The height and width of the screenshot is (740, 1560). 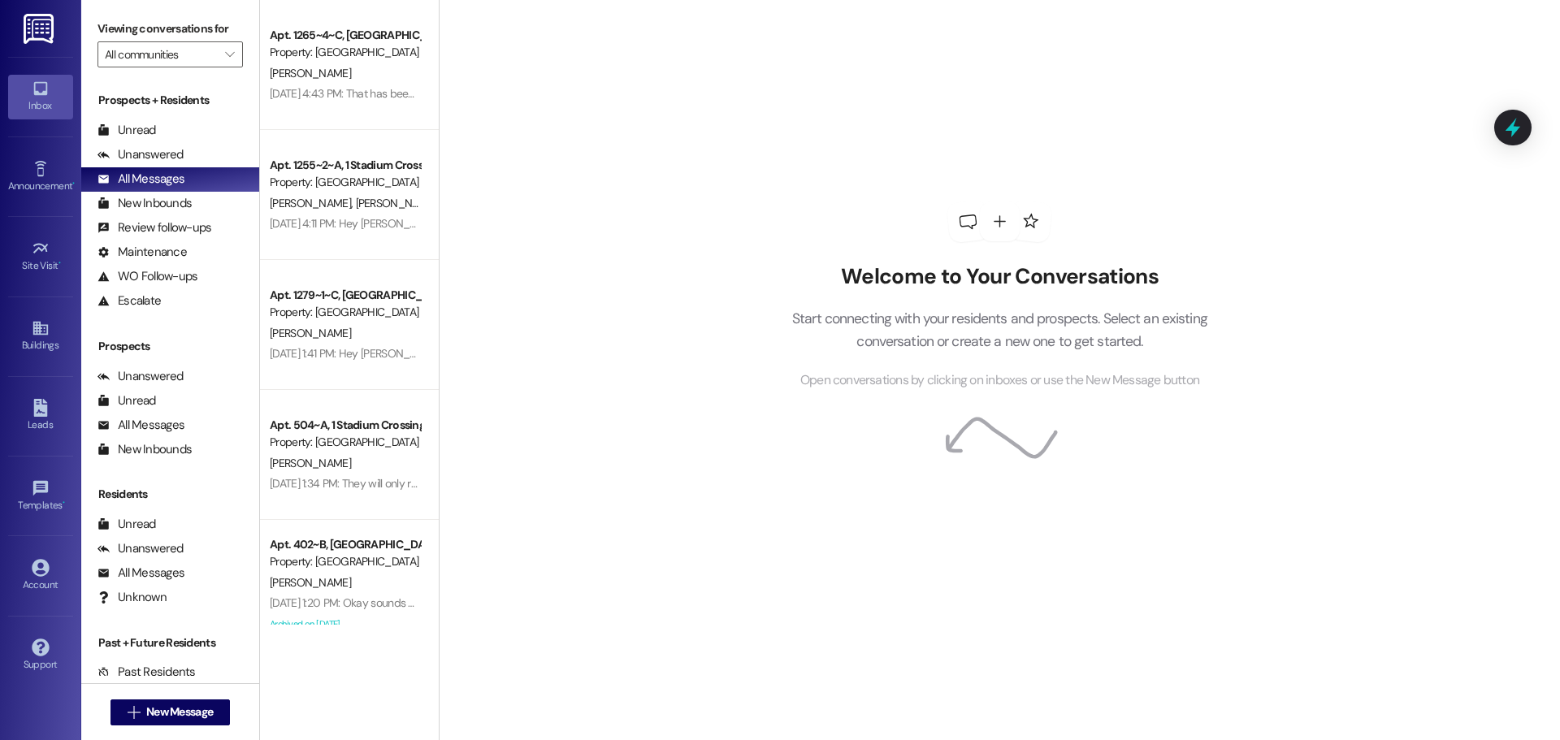 What do you see at coordinates (1000, 277) in the screenshot?
I see `h2: Welcome to Your Conversations` at bounding box center [1000, 277].